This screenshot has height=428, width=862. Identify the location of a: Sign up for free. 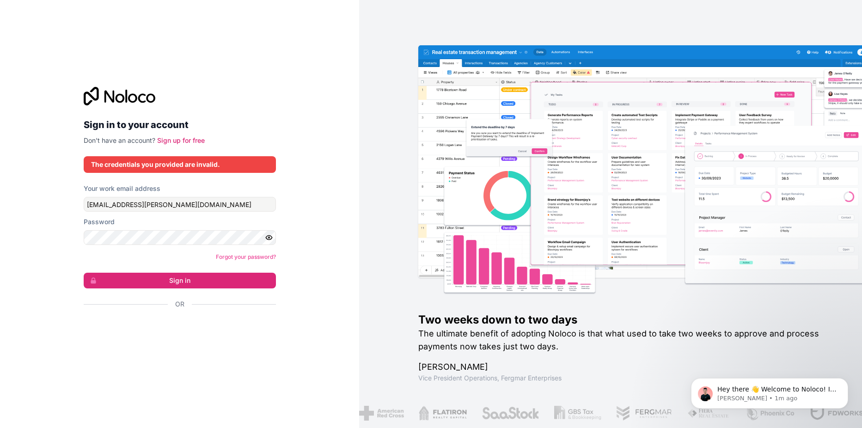
(181, 140).